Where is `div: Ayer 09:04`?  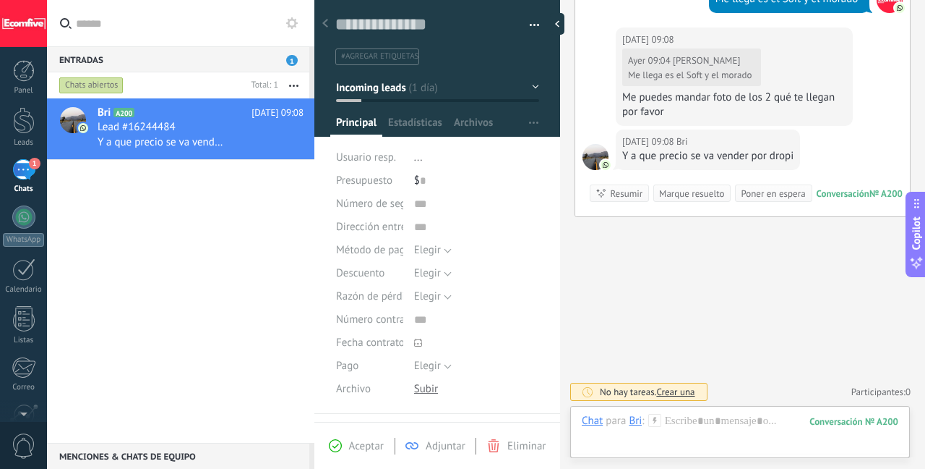 div: Ayer 09:04 is located at coordinates (651, 61).